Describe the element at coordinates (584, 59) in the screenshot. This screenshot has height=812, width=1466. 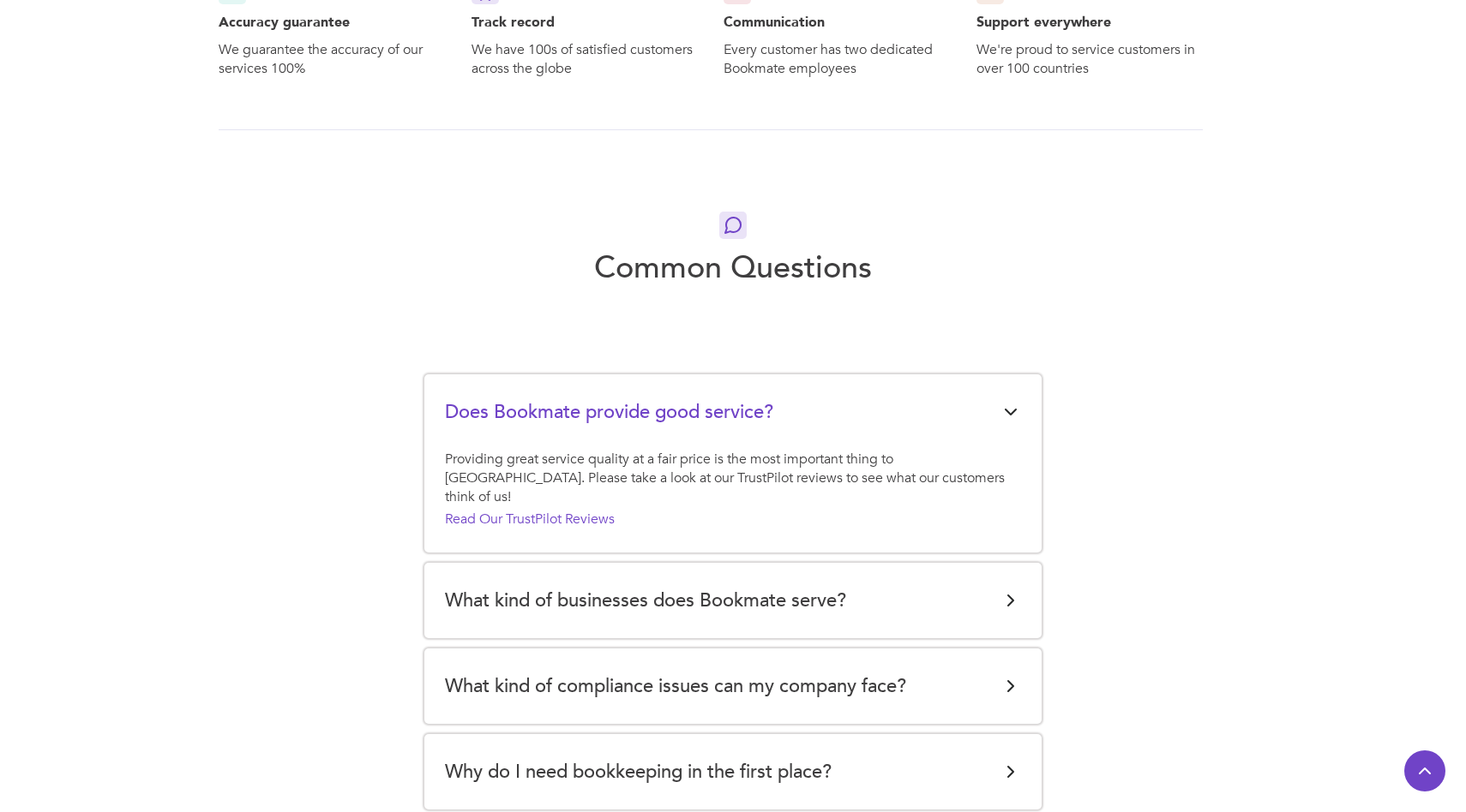
I see `div: We have 100s of satisfied customers across the globe` at that location.